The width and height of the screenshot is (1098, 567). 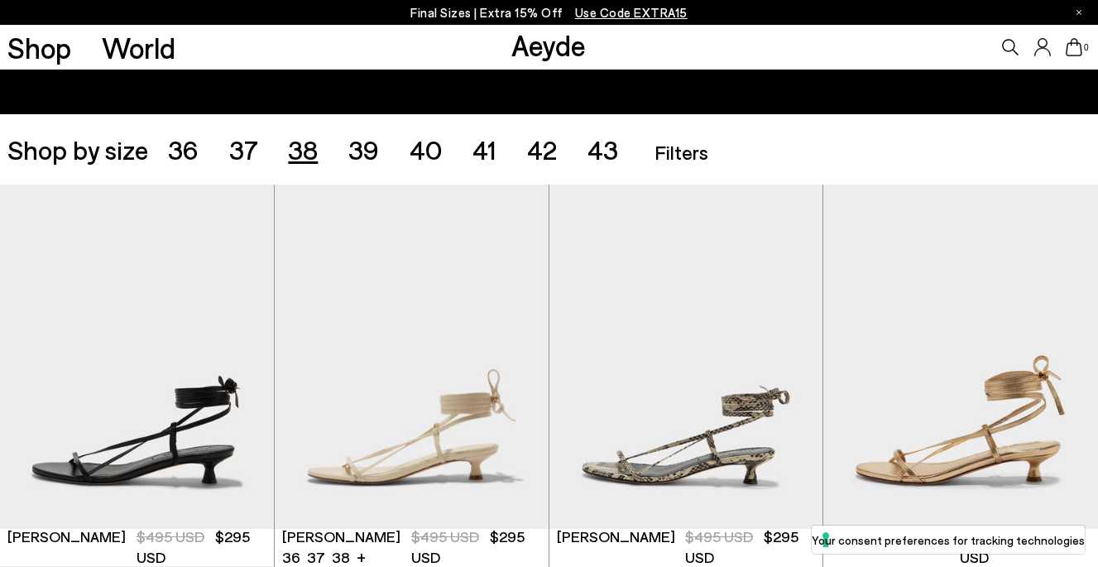 I want to click on span: 43, so click(x=602, y=149).